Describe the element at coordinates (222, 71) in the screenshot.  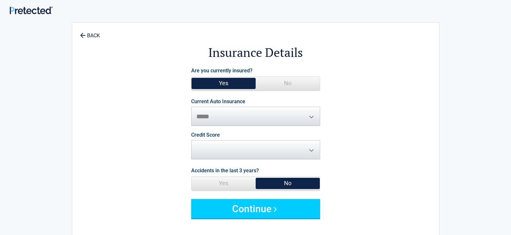
I see `label: Are you currently insured?` at that location.